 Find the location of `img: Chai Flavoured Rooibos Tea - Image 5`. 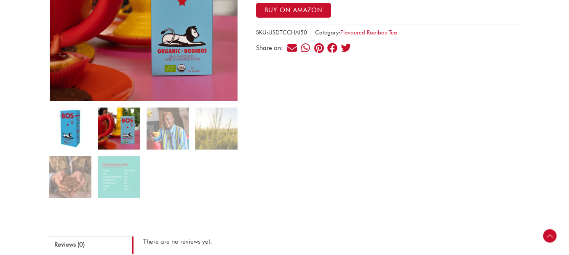

img: Chai Flavoured Rooibos Tea - Image 5 is located at coordinates (70, 177).